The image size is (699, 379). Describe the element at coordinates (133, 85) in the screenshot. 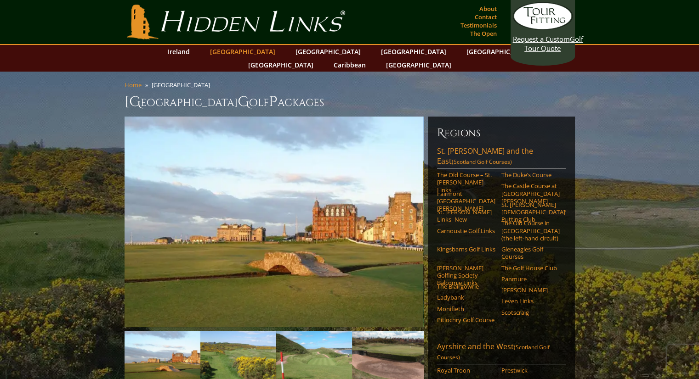

I see `a: Home` at that location.